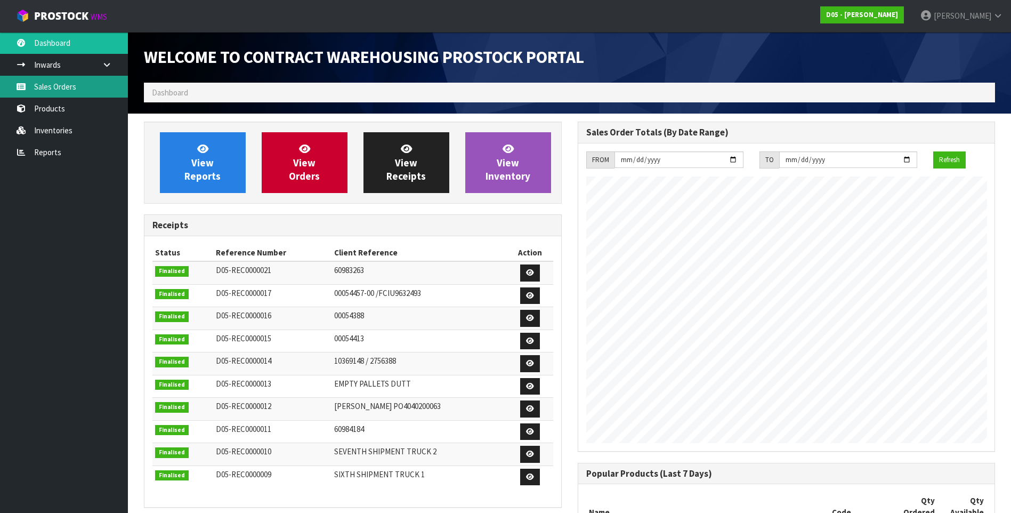  What do you see at coordinates (244, 270) in the screenshot?
I see `span: D05-REC0000021` at bounding box center [244, 270].